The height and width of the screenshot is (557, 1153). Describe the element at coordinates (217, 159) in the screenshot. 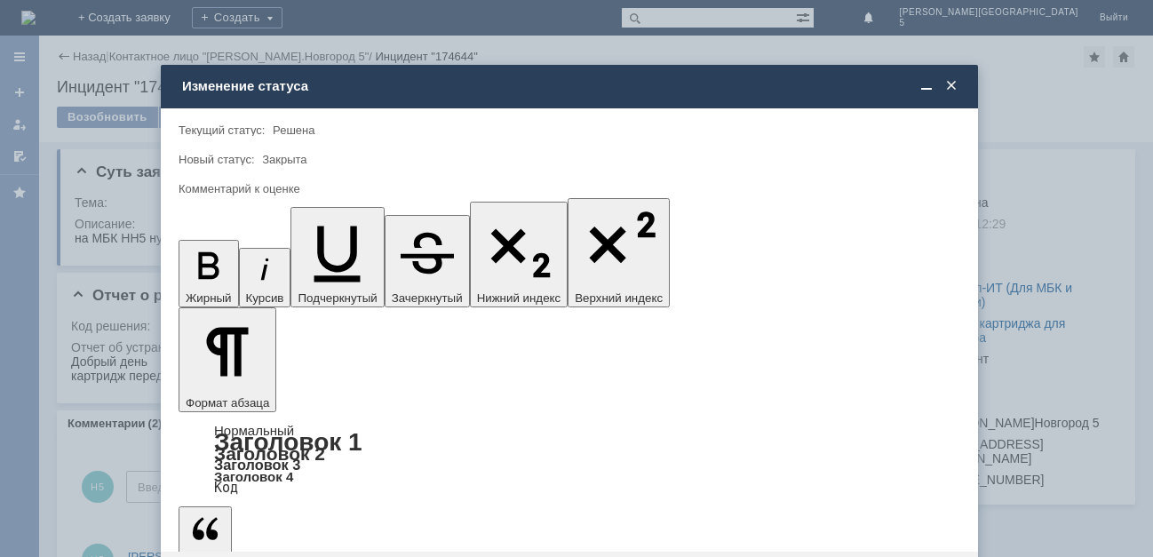

I see `label: Новый статус:` at that location.